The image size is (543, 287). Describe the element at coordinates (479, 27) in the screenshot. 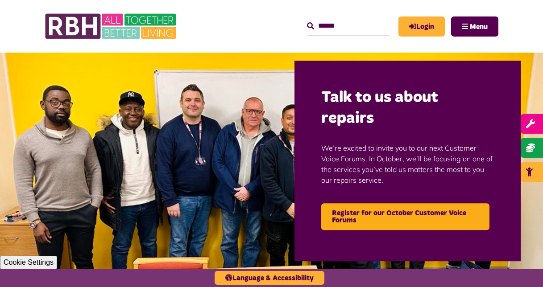

I see `span: Menu` at that location.